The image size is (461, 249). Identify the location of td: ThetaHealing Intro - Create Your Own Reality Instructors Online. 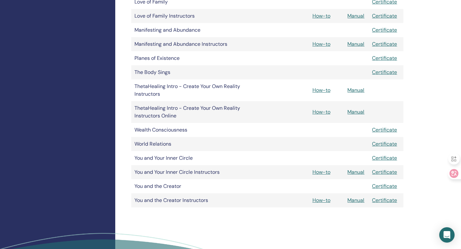
(189, 112).